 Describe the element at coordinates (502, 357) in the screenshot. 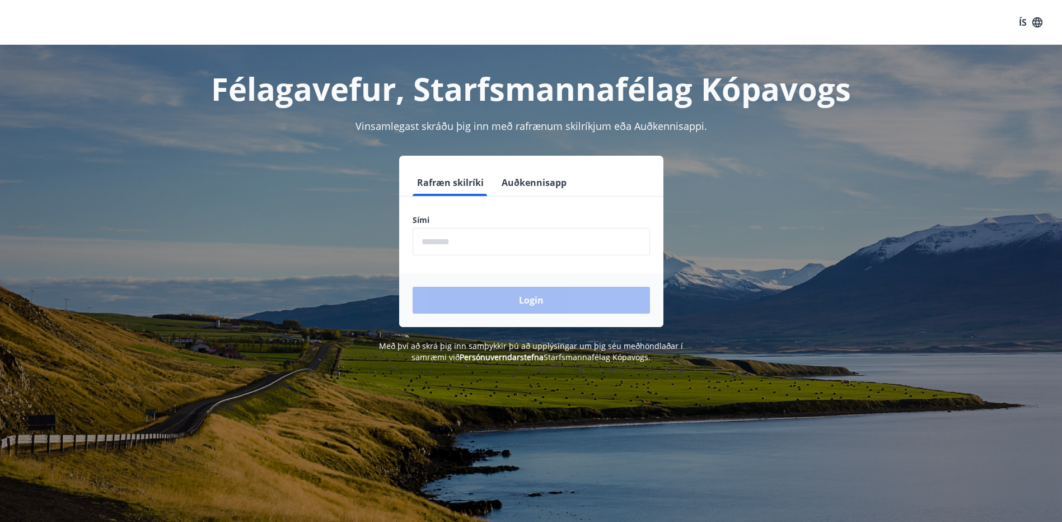

I see `a: Persónuverndarstefna` at that location.